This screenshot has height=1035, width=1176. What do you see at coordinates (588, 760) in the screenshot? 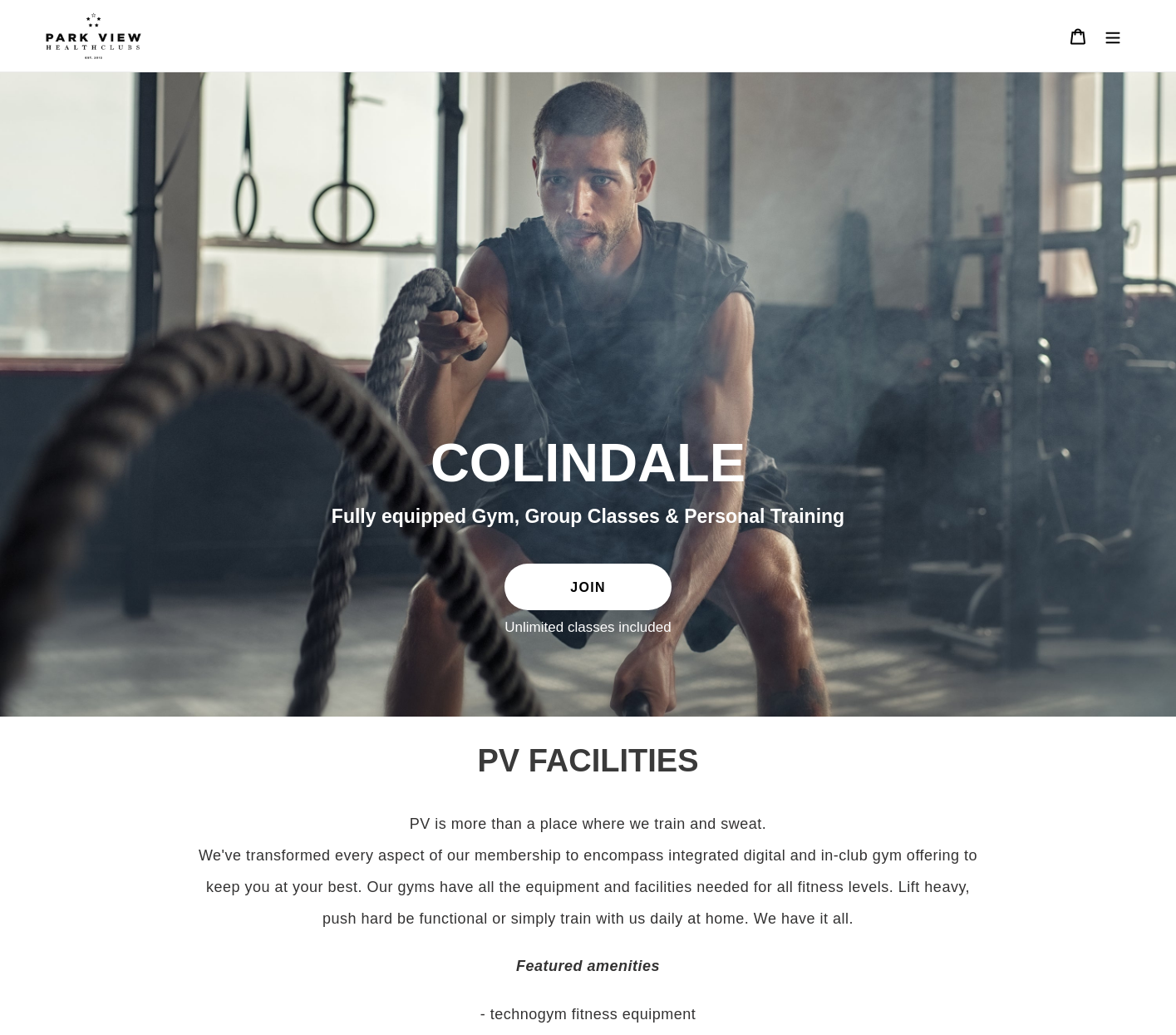
I see `h2: PV FACILITIES` at bounding box center [588, 760].